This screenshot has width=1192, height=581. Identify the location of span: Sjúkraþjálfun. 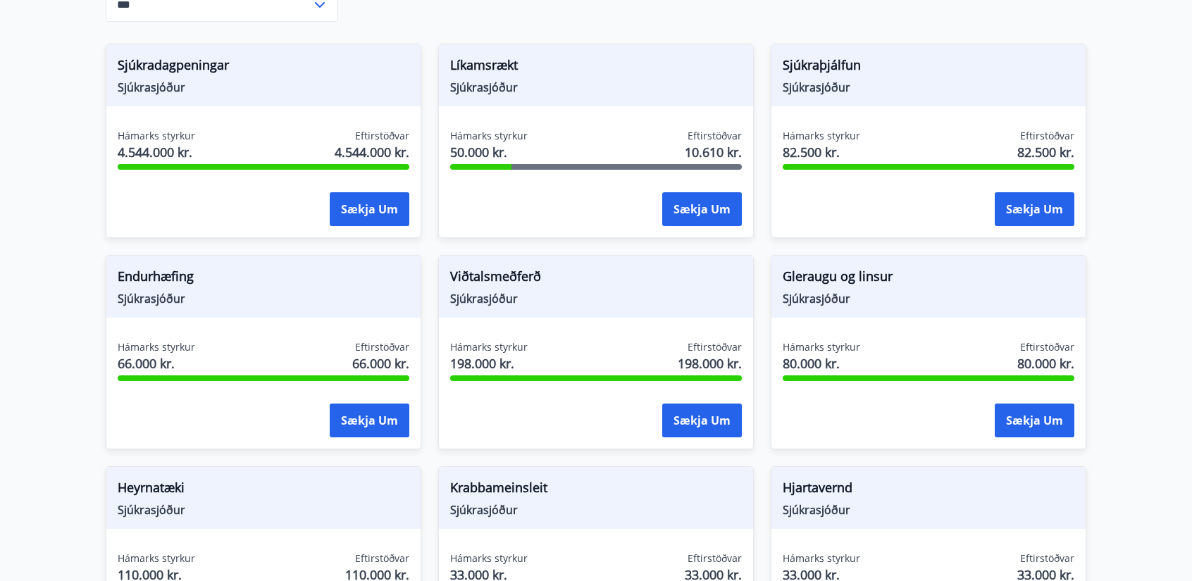
(928, 68).